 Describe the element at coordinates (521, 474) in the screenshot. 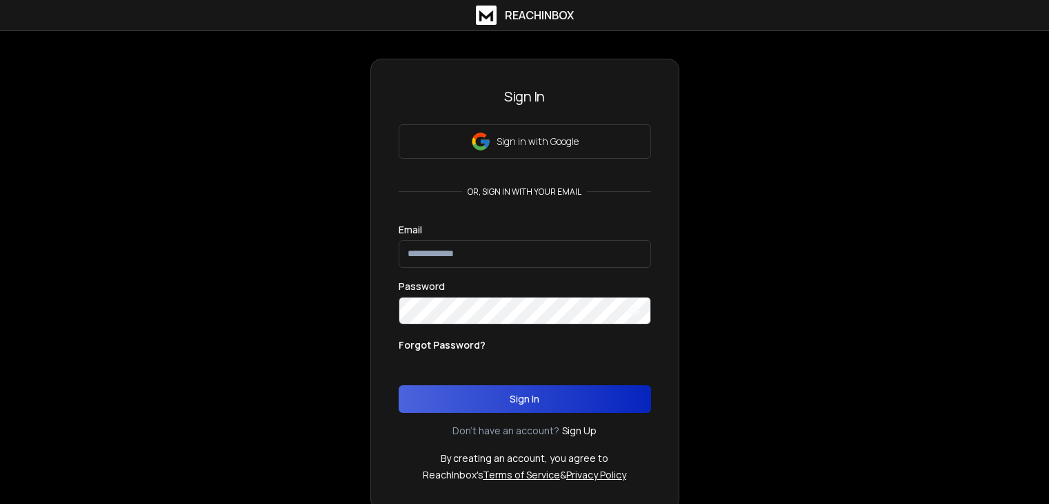

I see `span: Terms of Service` at that location.